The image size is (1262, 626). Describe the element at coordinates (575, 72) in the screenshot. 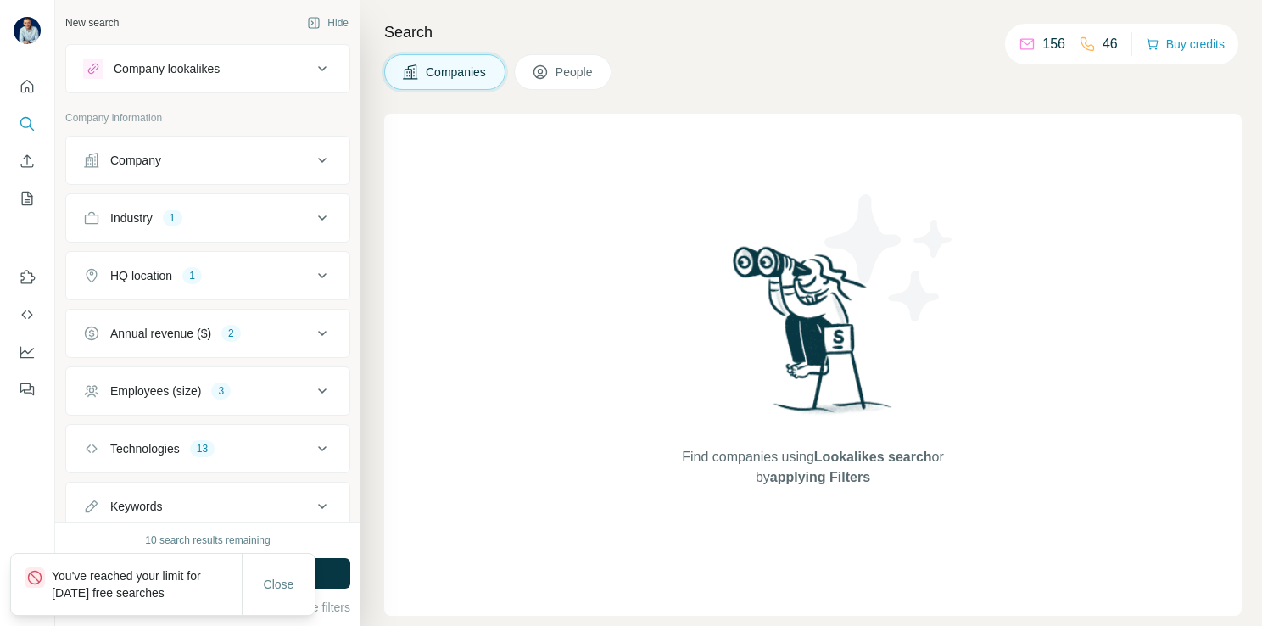

I see `span: People` at that location.